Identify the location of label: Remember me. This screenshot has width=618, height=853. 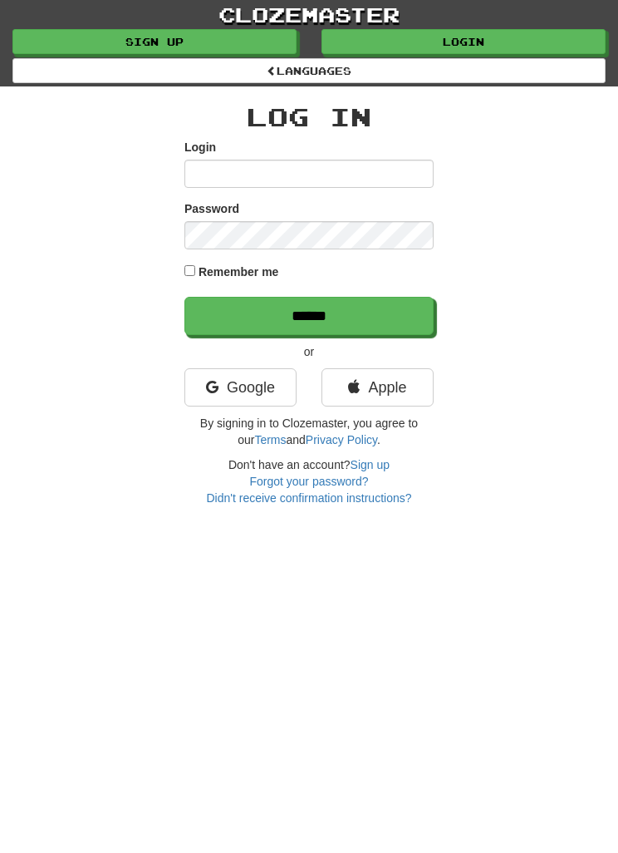
(238, 272).